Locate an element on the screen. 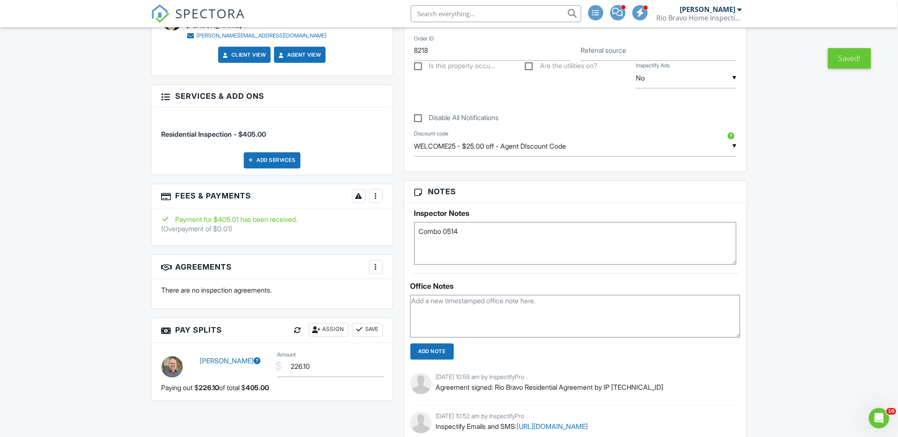  h3: Fees & Payments is located at coordinates (272, 197).